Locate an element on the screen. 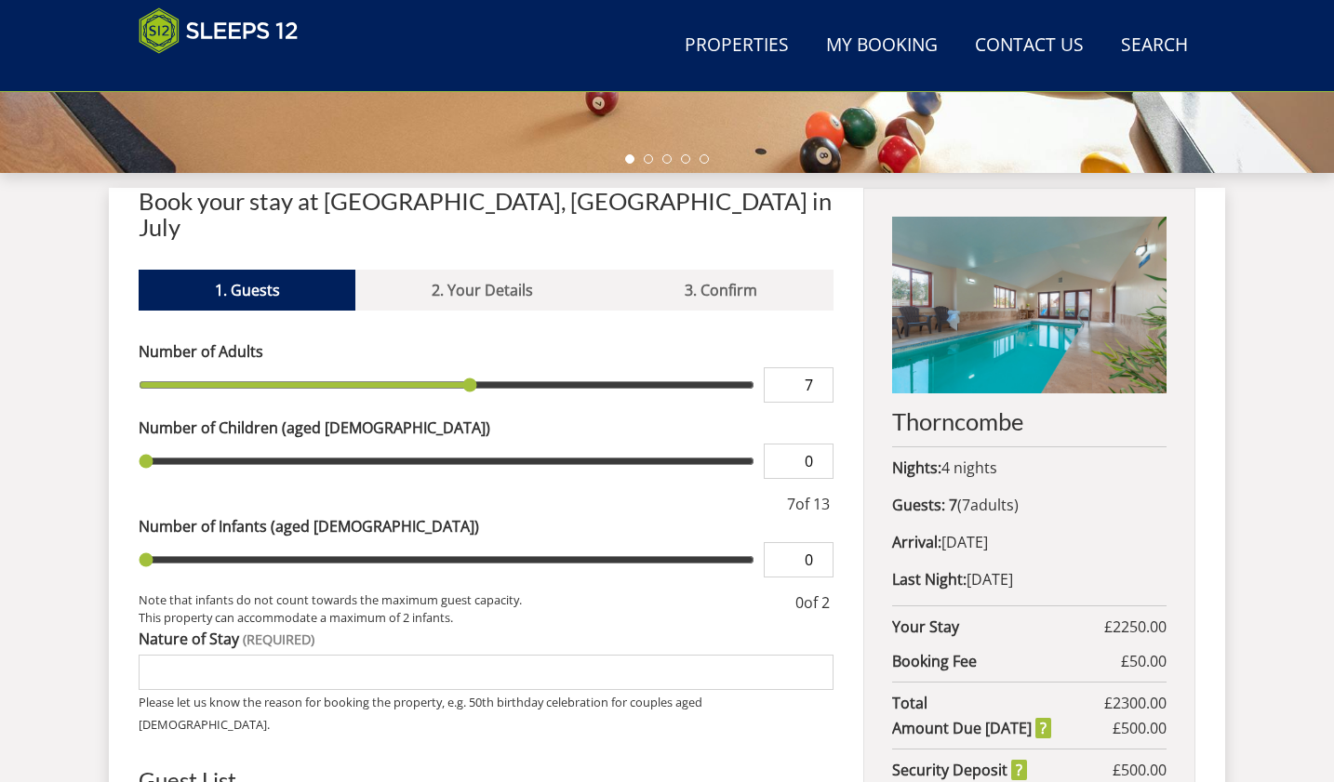 The height and width of the screenshot is (782, 1334). a: 3. Confirm is located at coordinates (720, 290).